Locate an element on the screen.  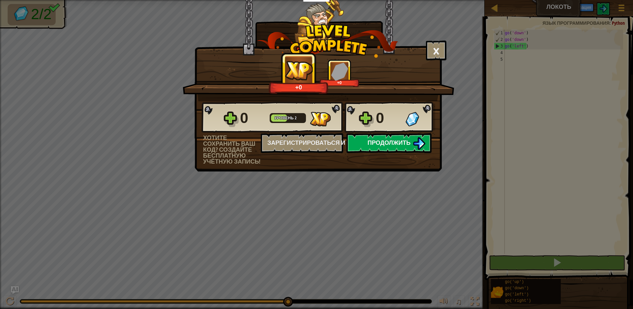
button: Продолжить is located at coordinates (389, 143).